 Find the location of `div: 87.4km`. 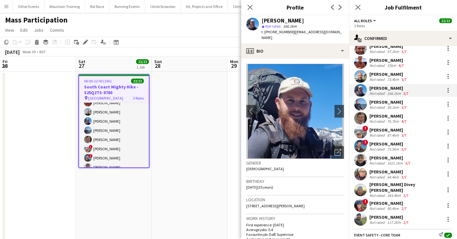

div: 87.4km is located at coordinates (393, 135).